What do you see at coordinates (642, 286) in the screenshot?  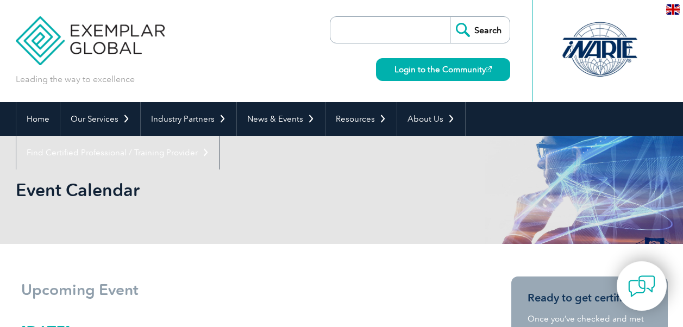 I see `img: contact-chat.png` at bounding box center [642, 286].